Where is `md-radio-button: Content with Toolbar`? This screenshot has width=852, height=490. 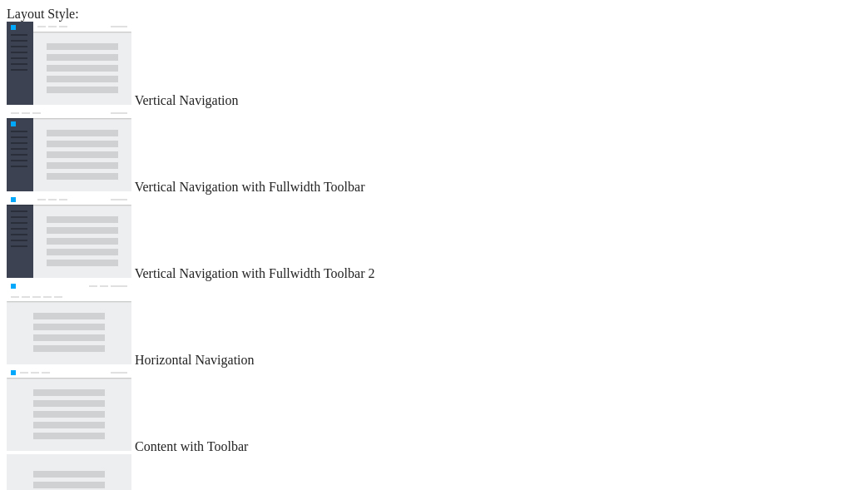
md-radio-button: Content with Toolbar is located at coordinates (426, 411).